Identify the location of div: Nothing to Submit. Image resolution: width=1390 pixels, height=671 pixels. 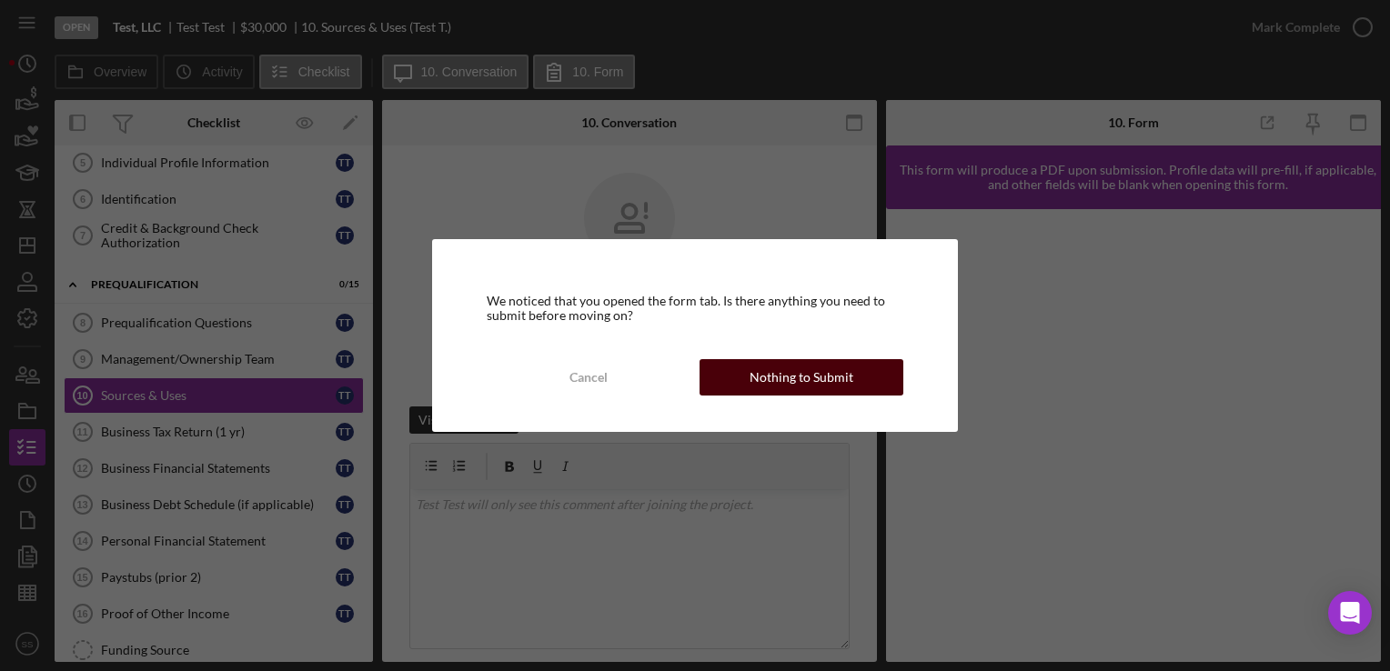
(801, 378).